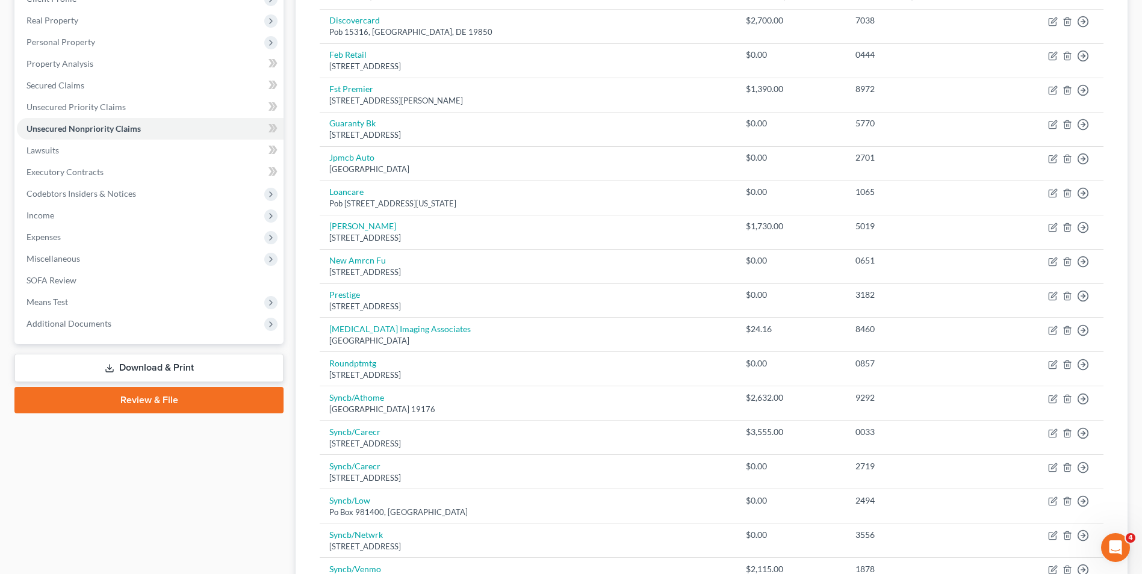 The width and height of the screenshot is (1142, 574). Describe the element at coordinates (150, 85) in the screenshot. I see `a: Secured Claims` at that location.